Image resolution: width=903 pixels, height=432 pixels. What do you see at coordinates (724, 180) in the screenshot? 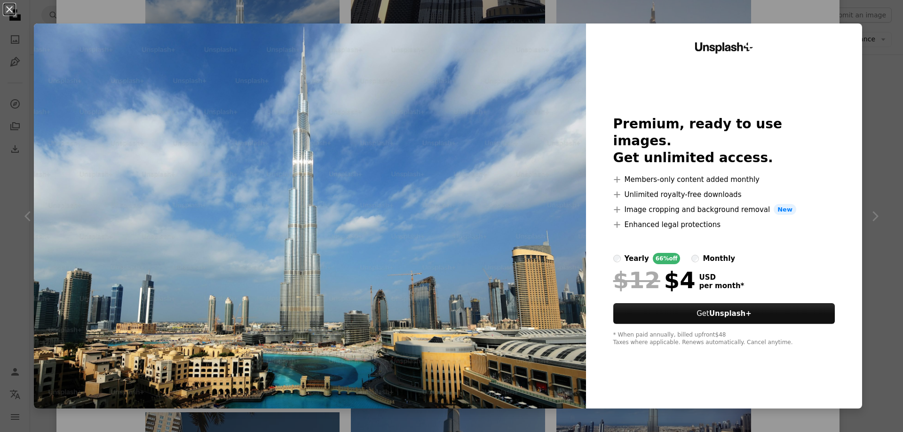
I see `li: Members-only content added monthly` at bounding box center [724, 180].